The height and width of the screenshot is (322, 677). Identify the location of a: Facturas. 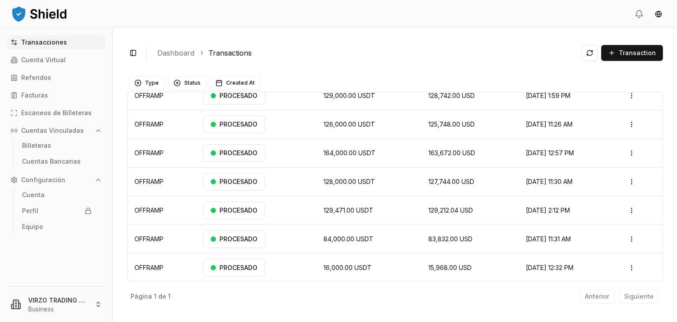
(56, 95).